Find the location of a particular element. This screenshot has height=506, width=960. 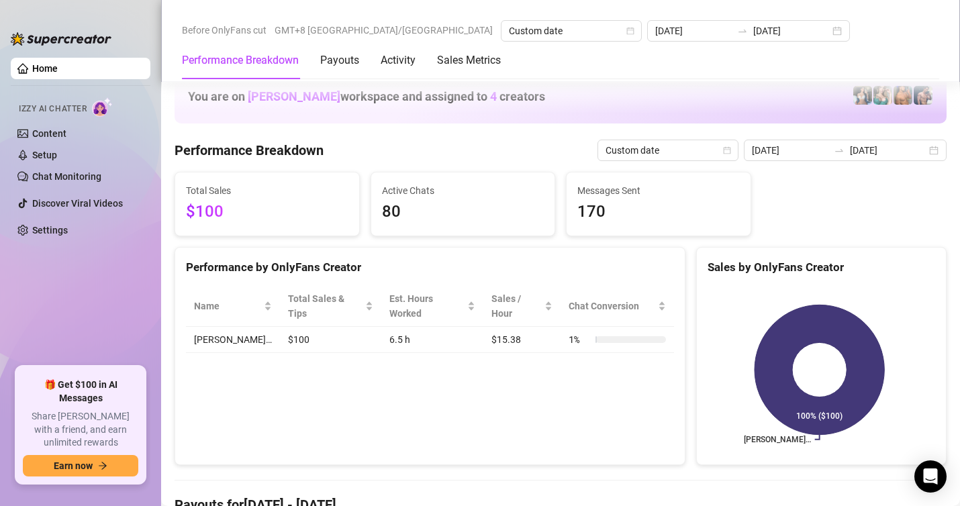

span: Chat Conversion is located at coordinates (612, 306).